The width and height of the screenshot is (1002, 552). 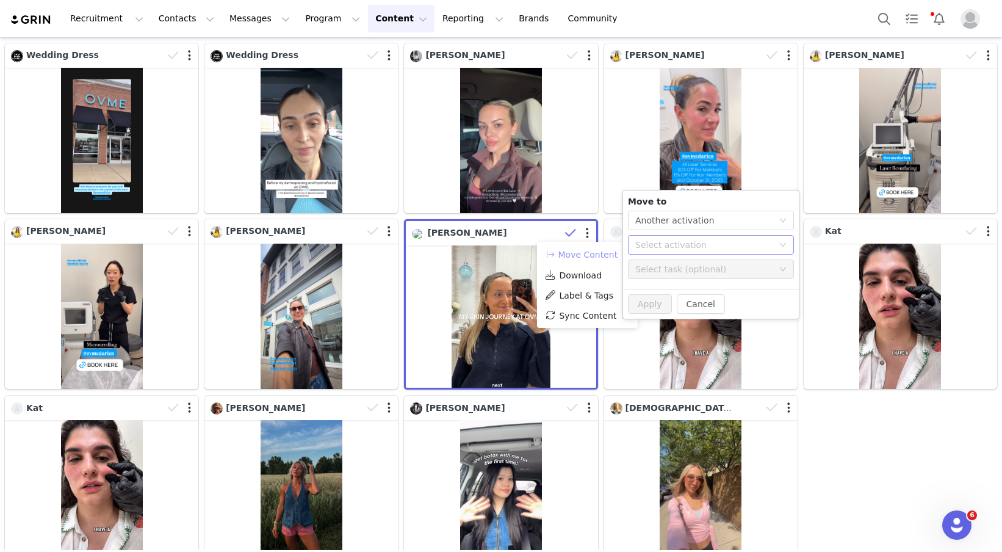 I want to click on a: Community, so click(x=595, y=18).